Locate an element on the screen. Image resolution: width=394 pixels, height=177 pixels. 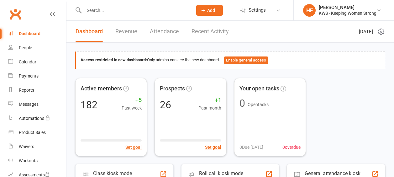
a: Waivers is located at coordinates (37, 146).